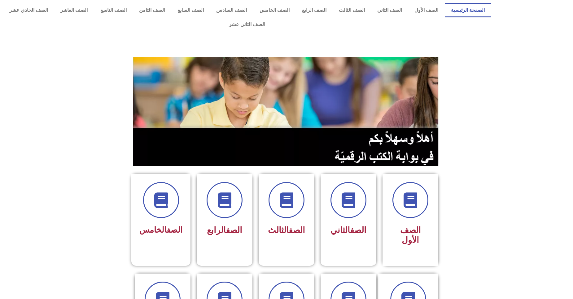 Image resolution: width=573 pixels, height=299 pixels. What do you see at coordinates (191, 10) in the screenshot?
I see `a: الصف السابع` at bounding box center [191, 10].